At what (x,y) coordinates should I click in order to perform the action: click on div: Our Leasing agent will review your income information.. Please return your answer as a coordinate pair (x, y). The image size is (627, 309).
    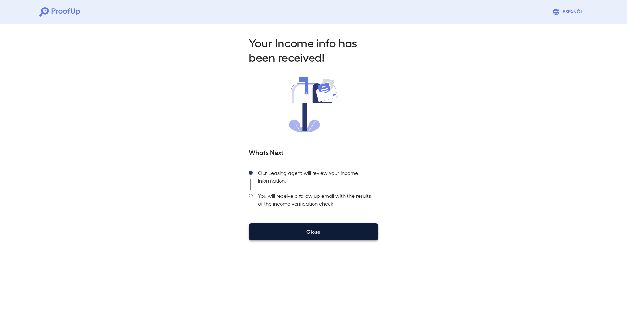
    Looking at the image, I should click on (315, 178).